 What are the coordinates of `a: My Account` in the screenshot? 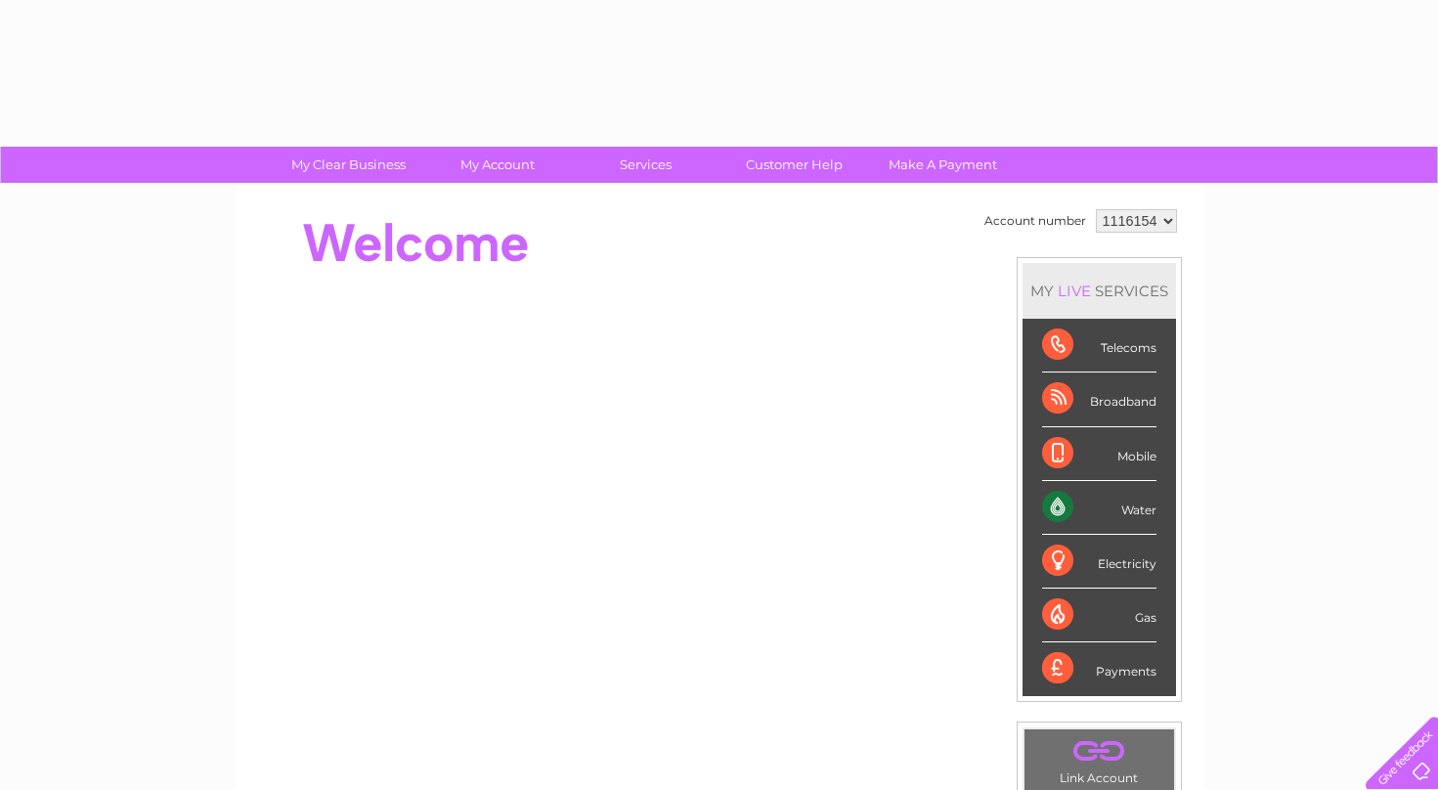 It's located at (497, 164).